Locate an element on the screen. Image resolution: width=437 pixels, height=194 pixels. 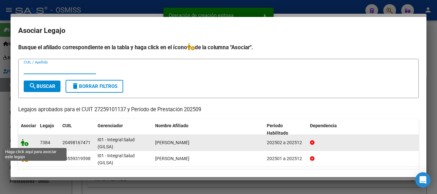
h2: Asociar Legajo is located at coordinates (218, 31).